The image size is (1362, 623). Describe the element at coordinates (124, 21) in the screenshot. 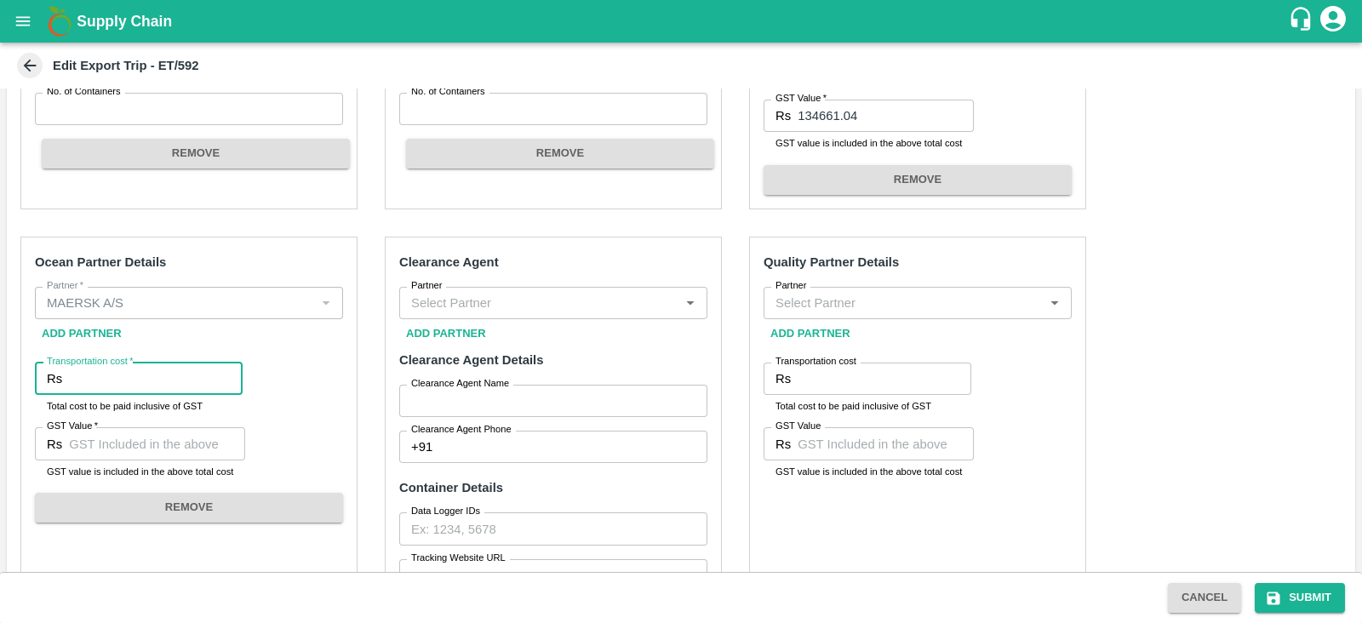

I see `b: Supply Chain` at that location.